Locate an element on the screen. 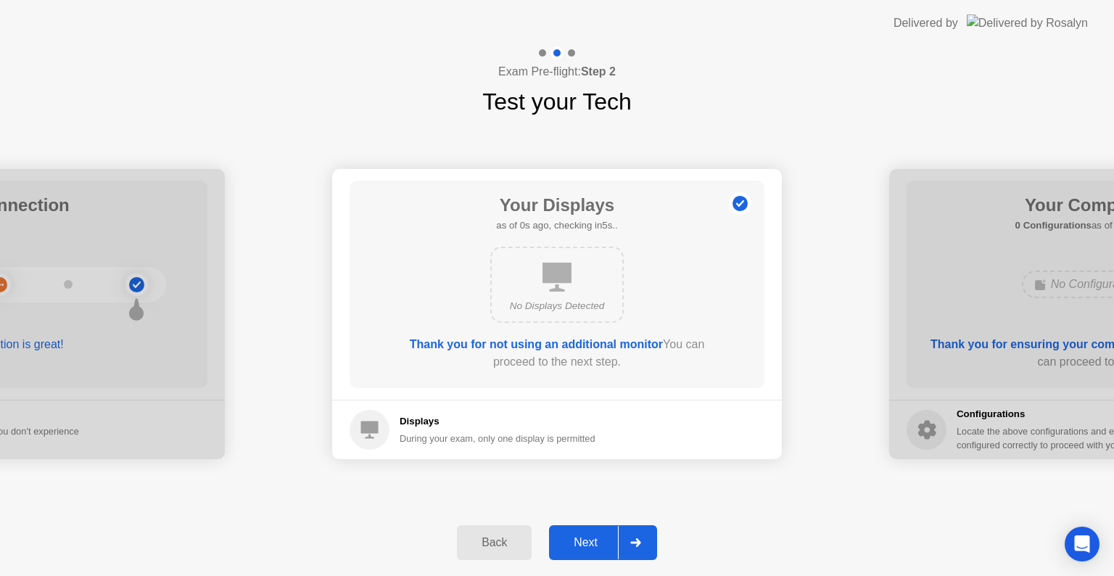  h4: Exam Pre-flight: is located at coordinates (557, 72).